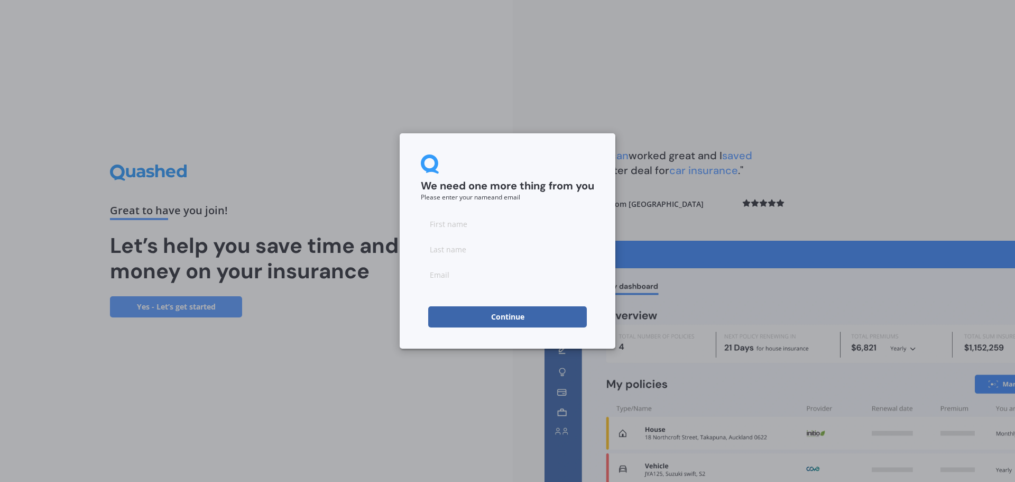  I want to click on small: Please enter your name and email, so click(470, 197).